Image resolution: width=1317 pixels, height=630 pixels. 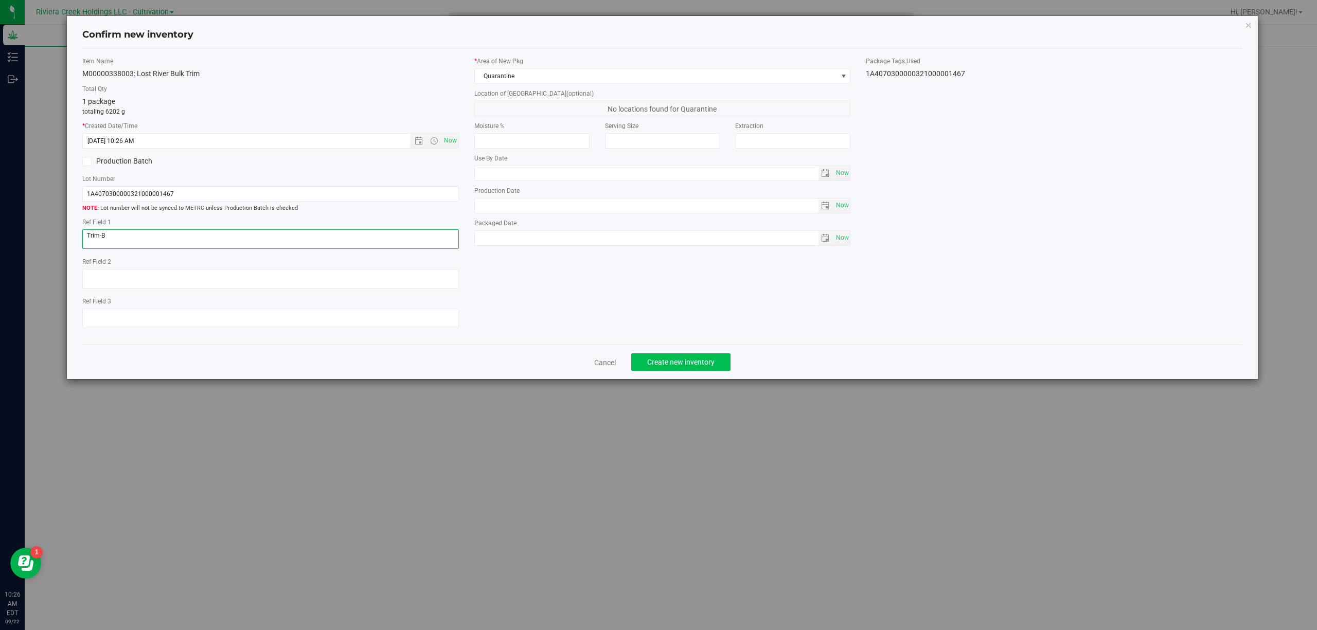 What do you see at coordinates (271, 61) in the screenshot?
I see `label: Item Name` at bounding box center [271, 61].